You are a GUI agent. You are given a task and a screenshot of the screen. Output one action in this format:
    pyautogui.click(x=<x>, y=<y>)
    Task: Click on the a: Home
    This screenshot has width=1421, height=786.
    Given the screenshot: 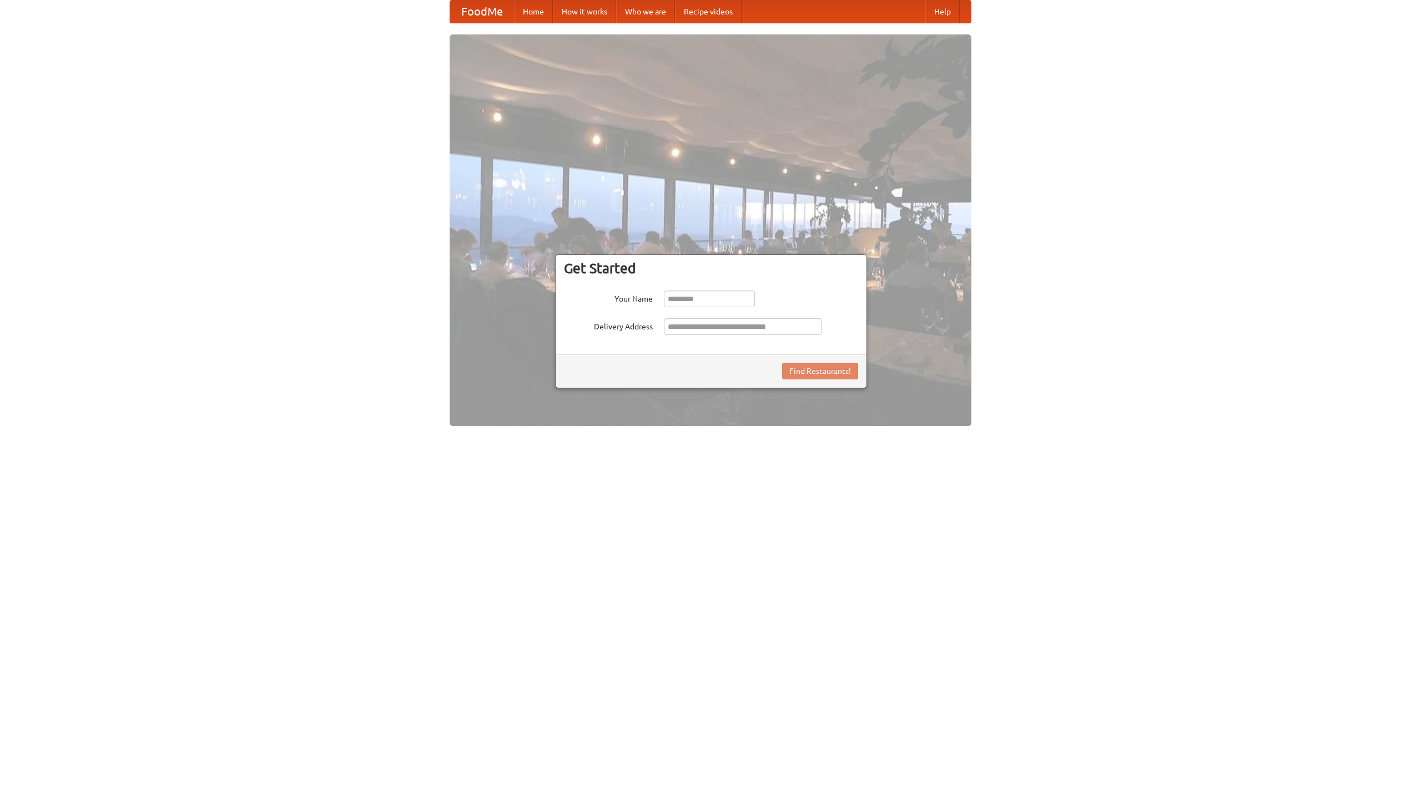 What is the action you would take?
    pyautogui.click(x=534, y=12)
    